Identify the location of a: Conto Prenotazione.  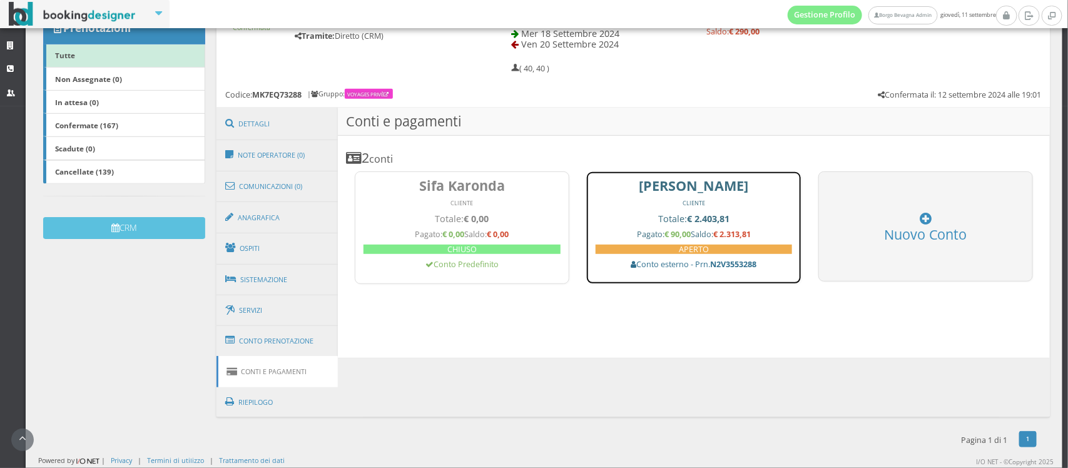
(277, 341).